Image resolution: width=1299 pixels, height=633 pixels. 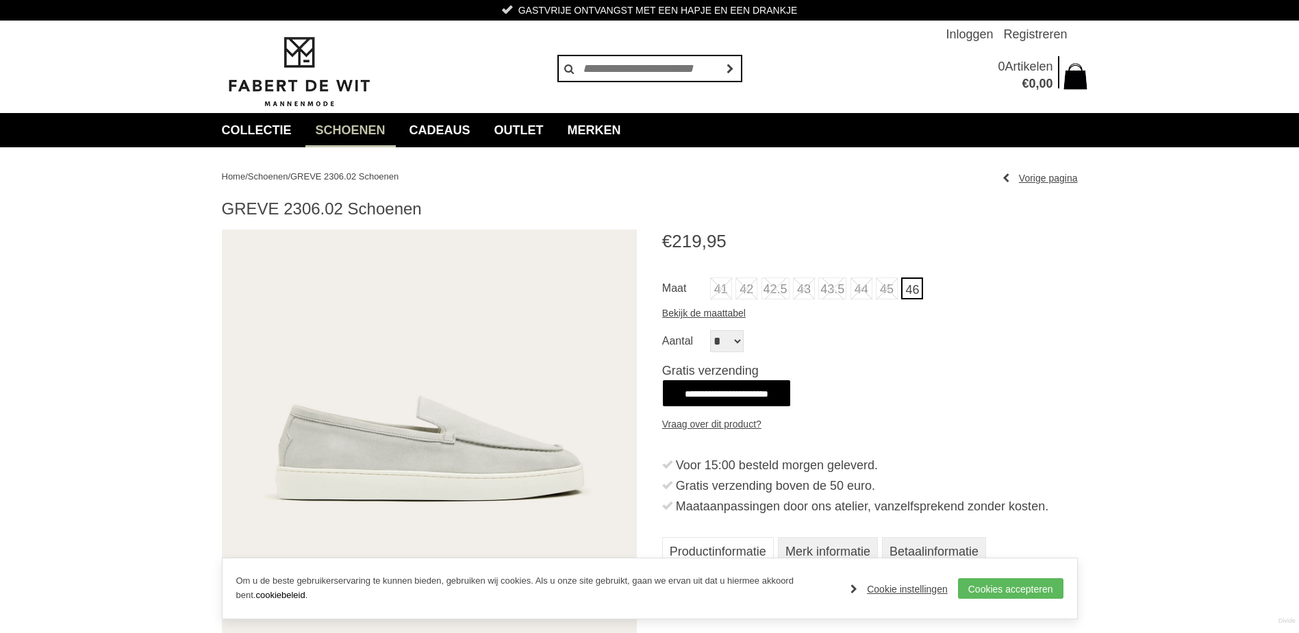 What do you see at coordinates (537, 588) in the screenshot?
I see `p: Om u de beste gebruikerservaring te kunnen bieden, gebruiken wij cookies. Als u onze site gebruik...` at bounding box center [537, 588].